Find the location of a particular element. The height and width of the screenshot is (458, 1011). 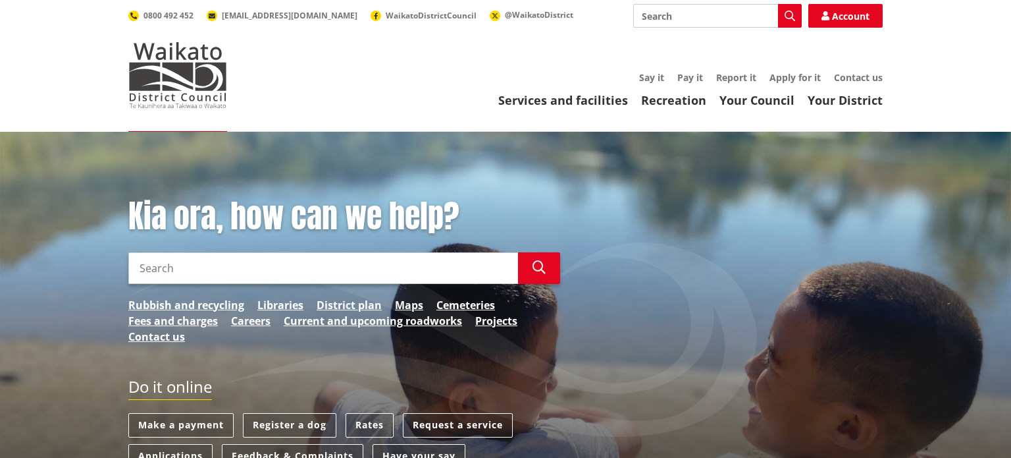

a: Recreation is located at coordinates (674, 100).